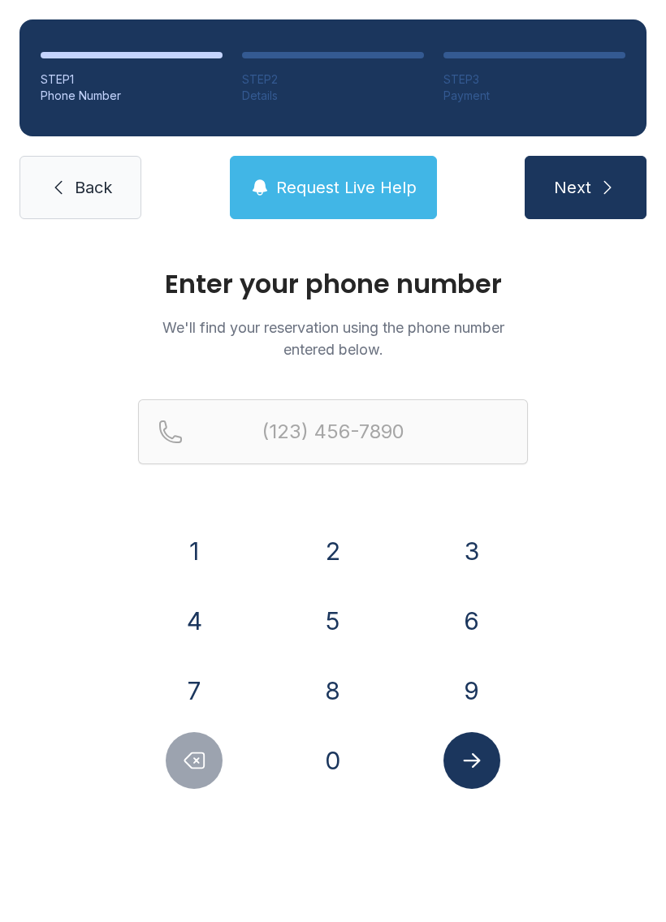  I want to click on input: Reservation phone number, so click(333, 432).